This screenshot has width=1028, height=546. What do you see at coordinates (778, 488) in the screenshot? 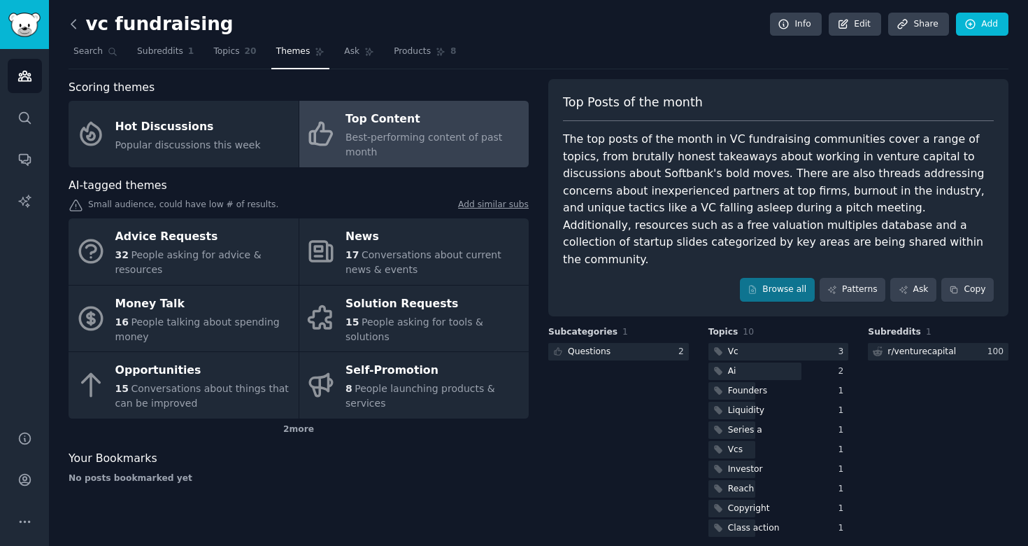
I see `a: Reach1` at bounding box center [778, 488].